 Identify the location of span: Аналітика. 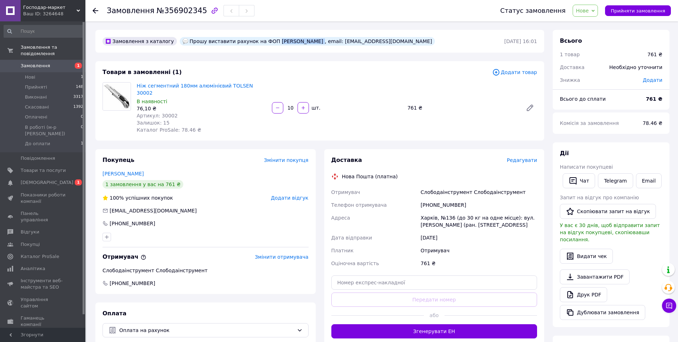
(33, 269).